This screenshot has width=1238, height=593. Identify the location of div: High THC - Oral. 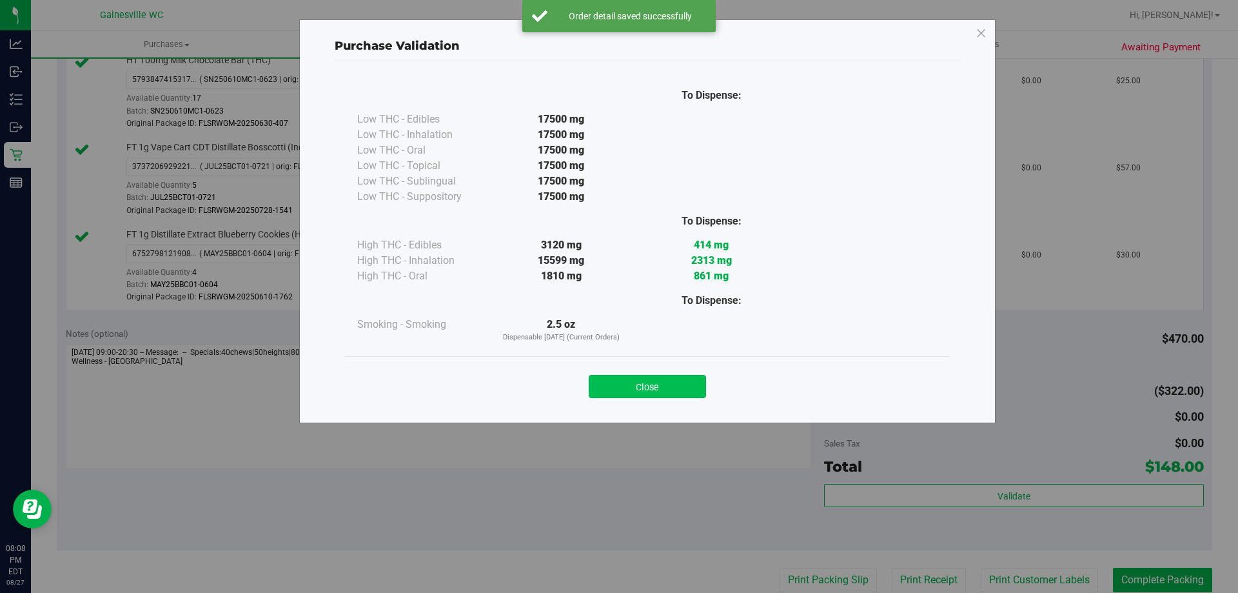
(422, 276).